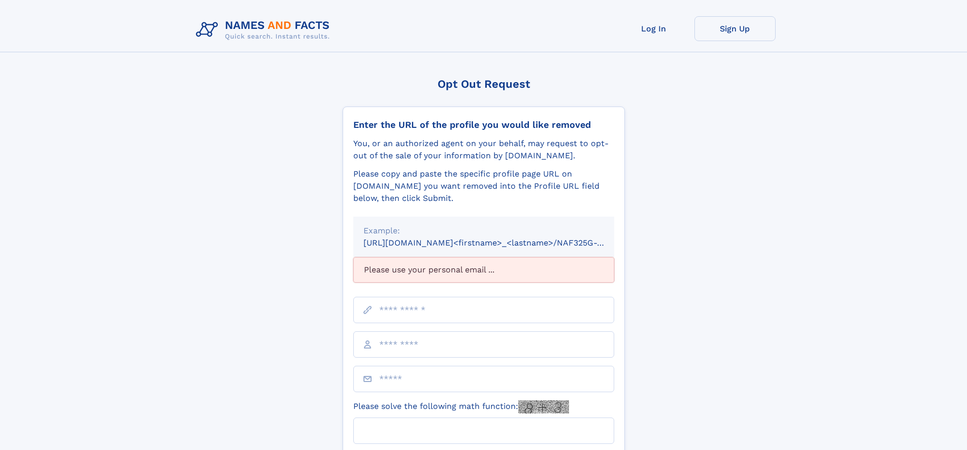 Image resolution: width=967 pixels, height=450 pixels. I want to click on div: Please use your personal email ..., so click(484, 270).